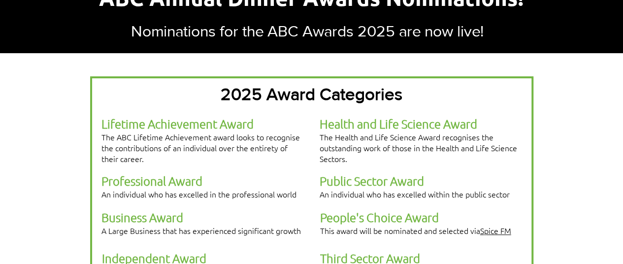 This screenshot has height=264, width=623. Describe the element at coordinates (311, 94) in the screenshot. I see `span: 2025 Award Categories` at that location.